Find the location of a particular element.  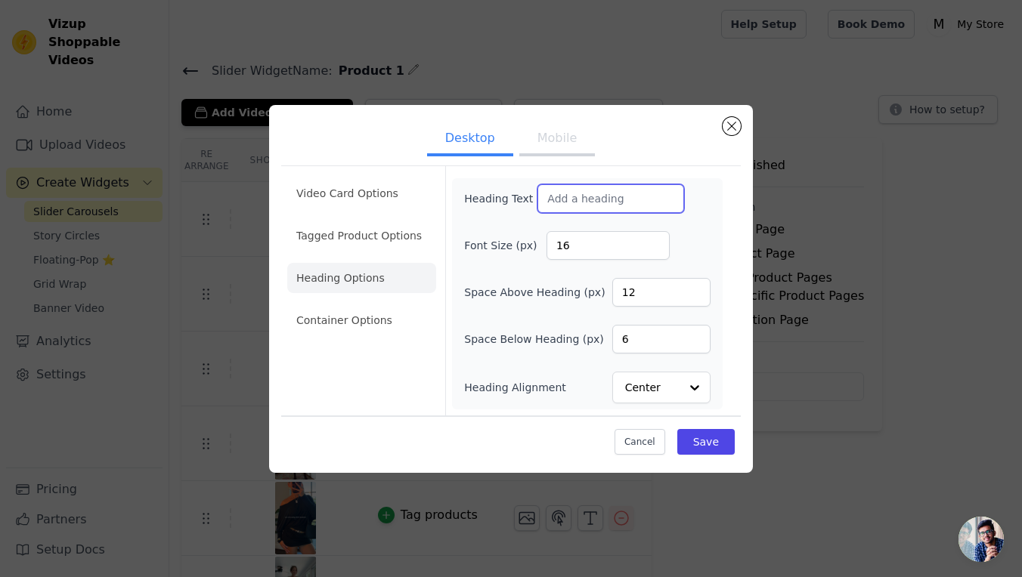

button: Mobile is located at coordinates (557, 140).